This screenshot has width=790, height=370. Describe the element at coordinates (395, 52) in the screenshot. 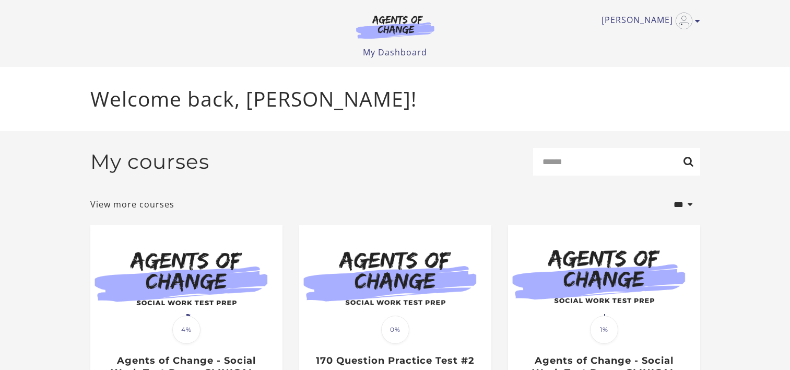

I see `a: My Dashboard` at that location.